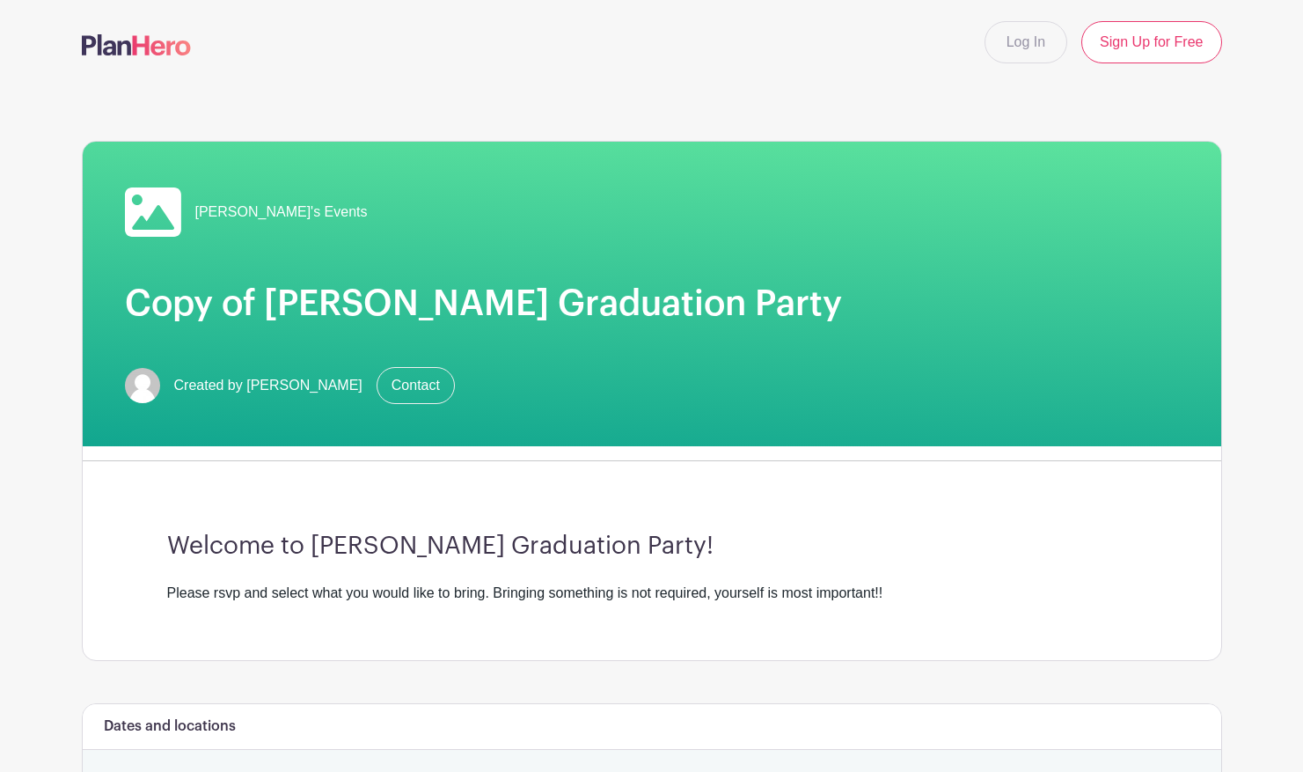 The height and width of the screenshot is (772, 1303). What do you see at coordinates (143, 385) in the screenshot?
I see `img: default-ce2991bfa6775e67f084385cd625a349d9dcbb7a52a09fb2fda1e96e2d18dcdb.png` at bounding box center [143, 385].